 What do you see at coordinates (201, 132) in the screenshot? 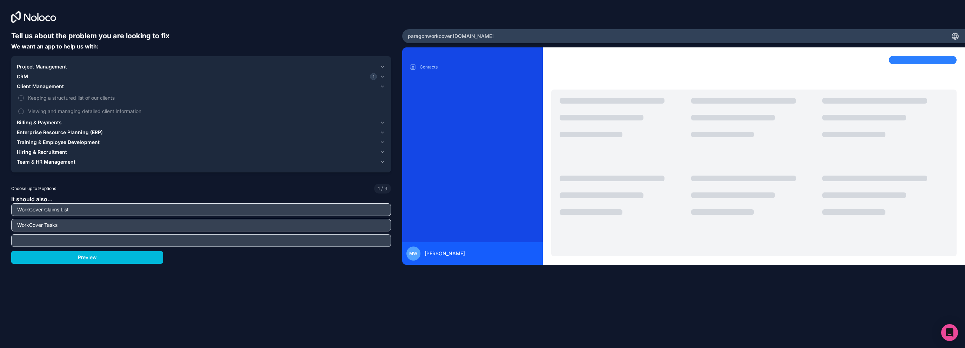
I see `button: Enterprise Resource Planning (ERP)` at bounding box center [201, 132].